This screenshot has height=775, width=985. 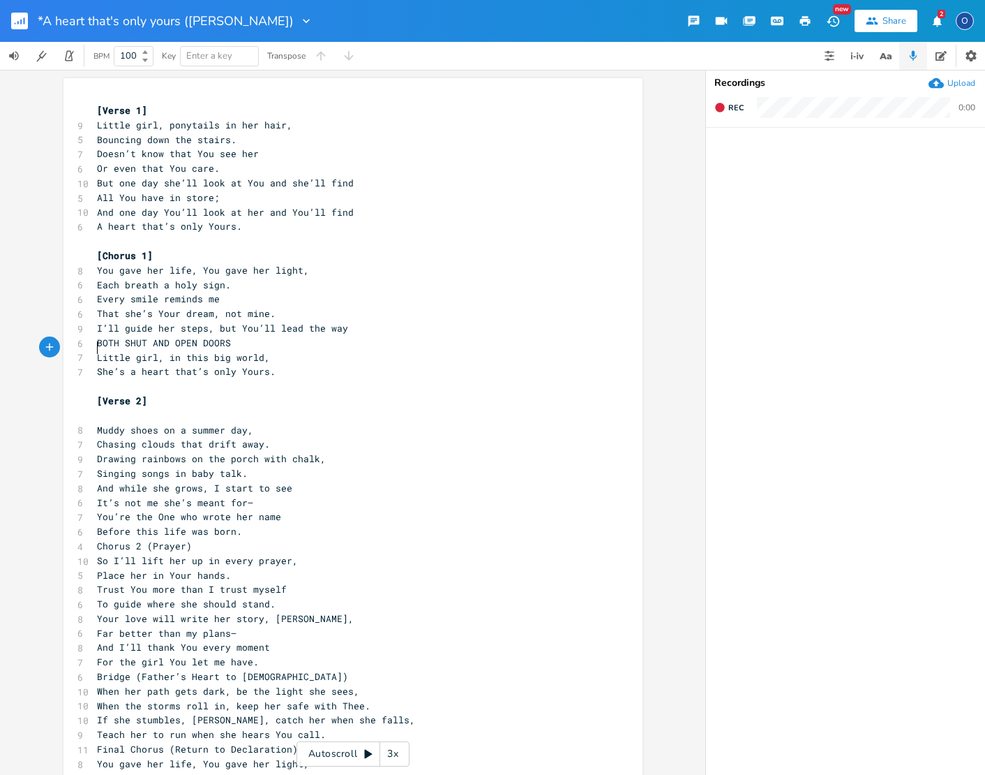 I want to click on button: Rec, so click(x=729, y=107).